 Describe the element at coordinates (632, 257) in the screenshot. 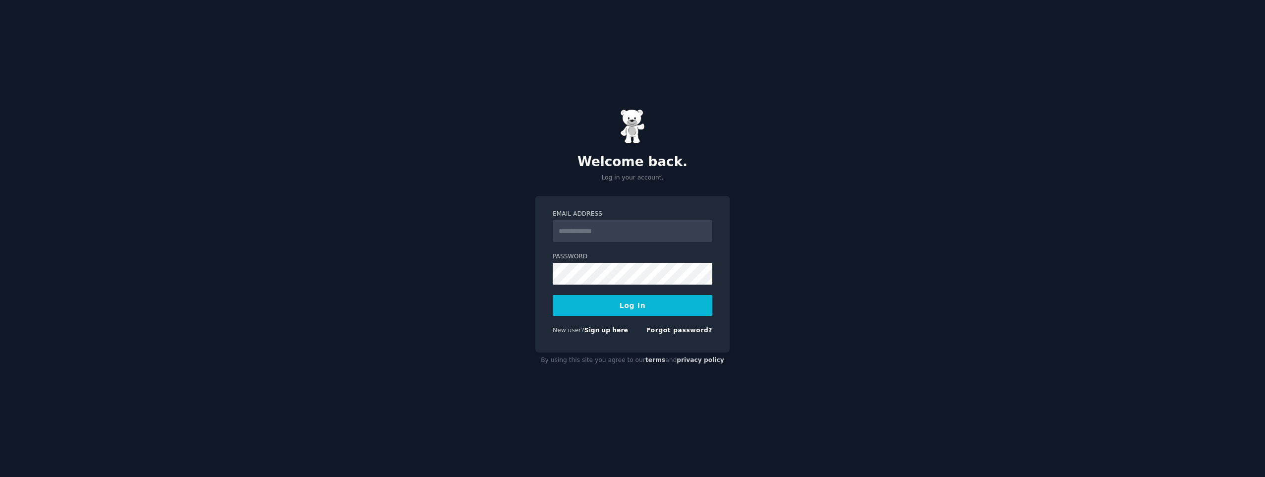

I see `label: Password` at that location.